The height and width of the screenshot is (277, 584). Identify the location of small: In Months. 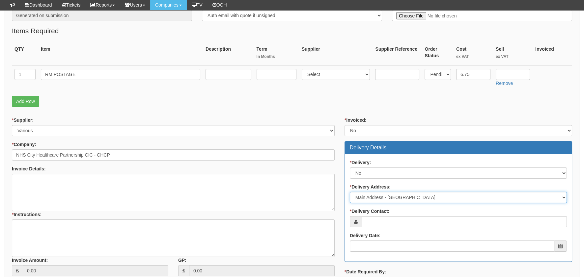
(276, 57).